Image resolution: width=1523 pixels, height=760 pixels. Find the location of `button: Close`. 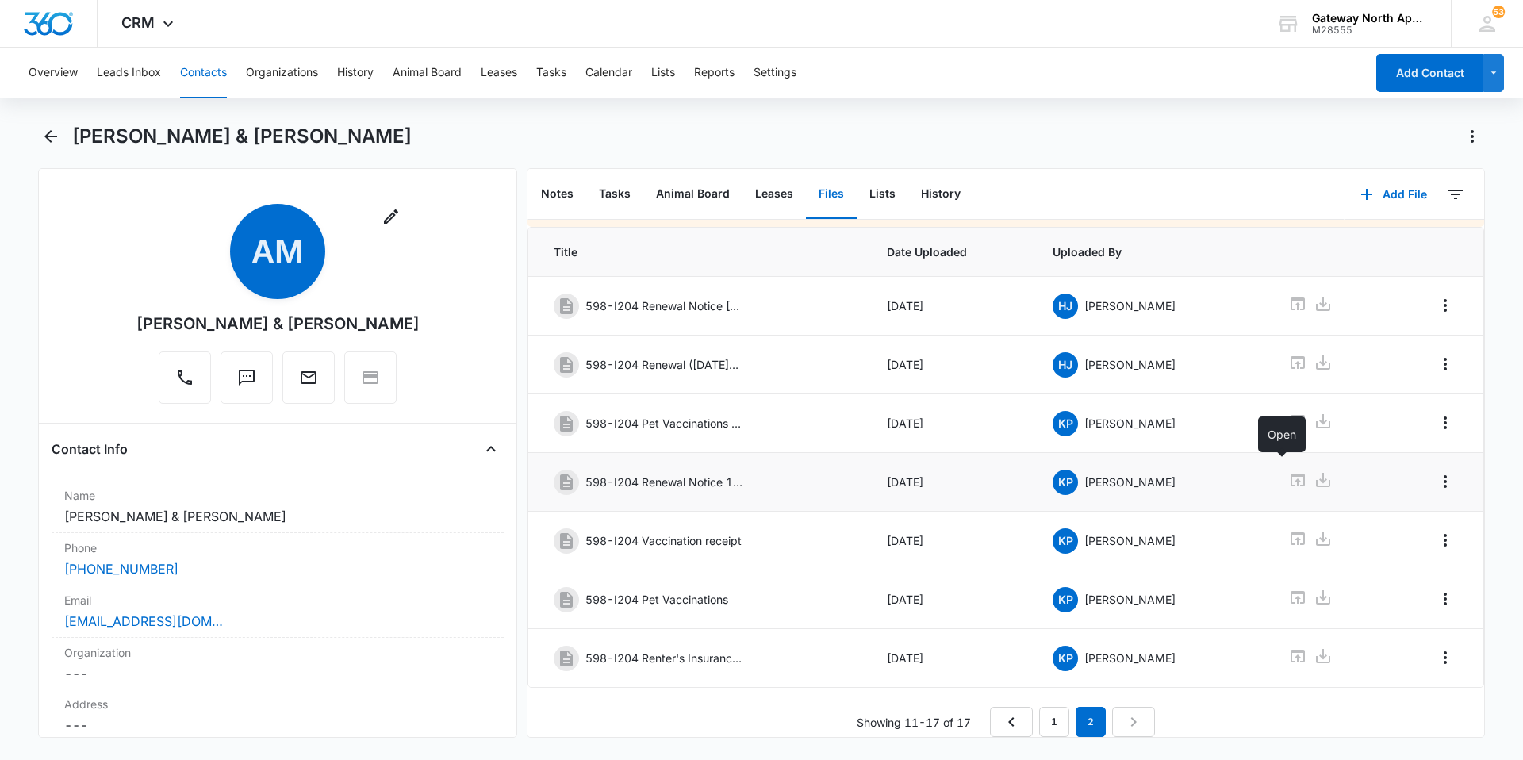

button: Close is located at coordinates (491, 449).